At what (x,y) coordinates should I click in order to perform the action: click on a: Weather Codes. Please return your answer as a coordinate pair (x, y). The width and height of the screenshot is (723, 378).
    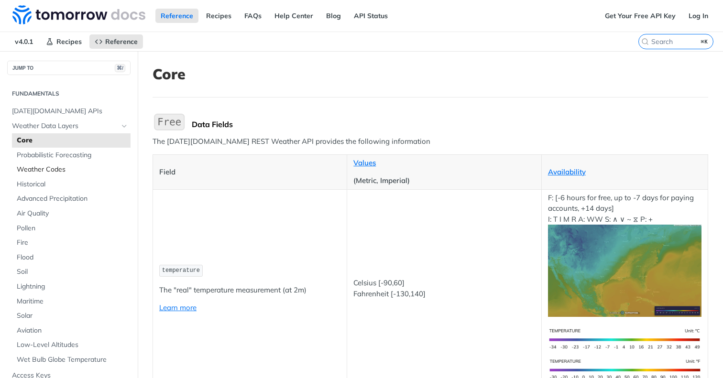
    Looking at the image, I should click on (71, 170).